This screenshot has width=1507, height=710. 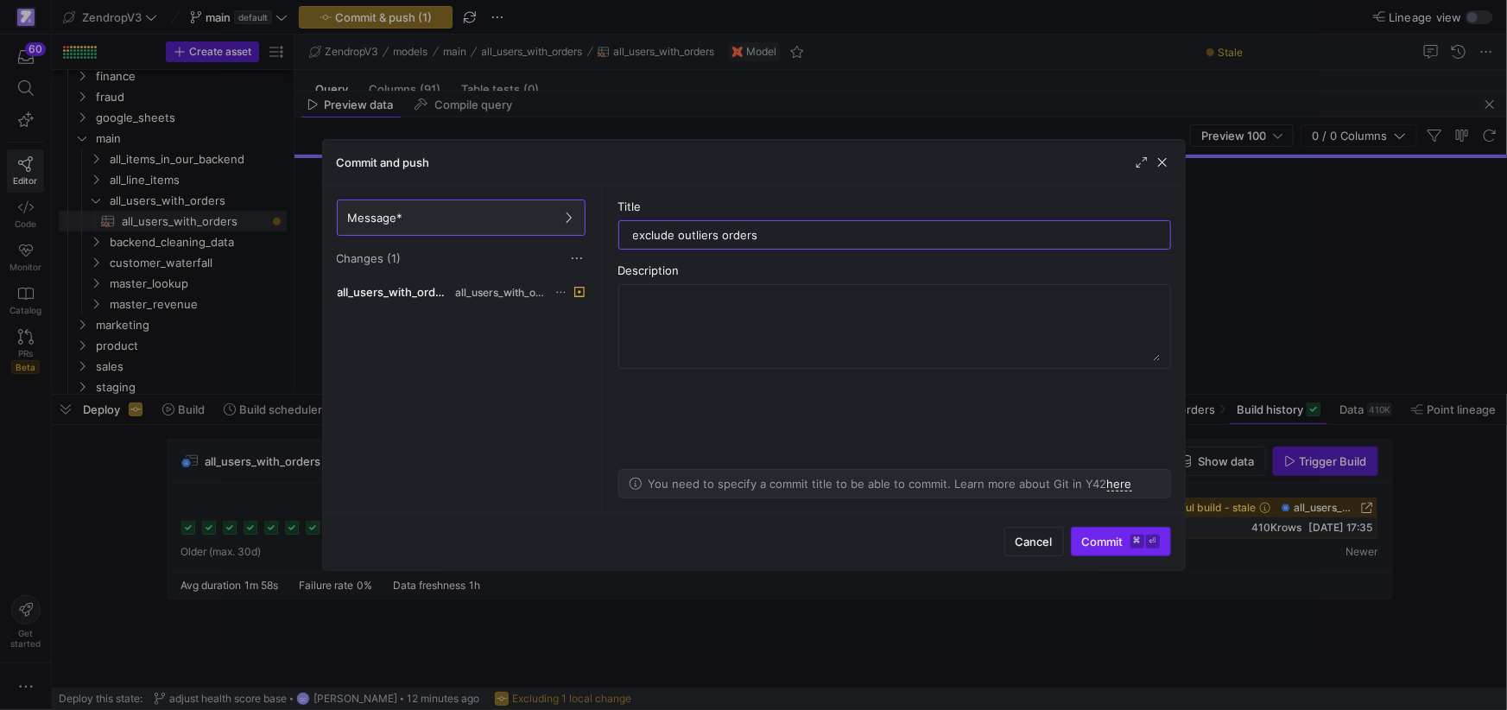 What do you see at coordinates (461, 218) in the screenshot?
I see `button: Message*` at bounding box center [461, 218].